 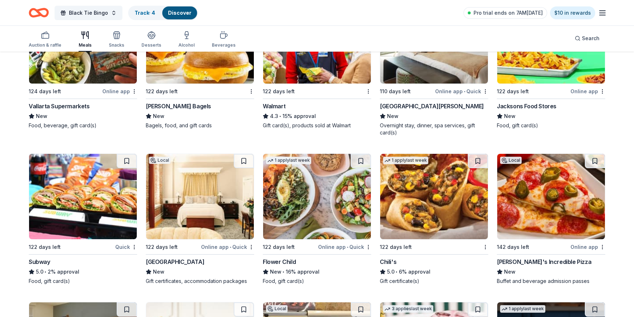 I want to click on div: Snacks, so click(x=116, y=45).